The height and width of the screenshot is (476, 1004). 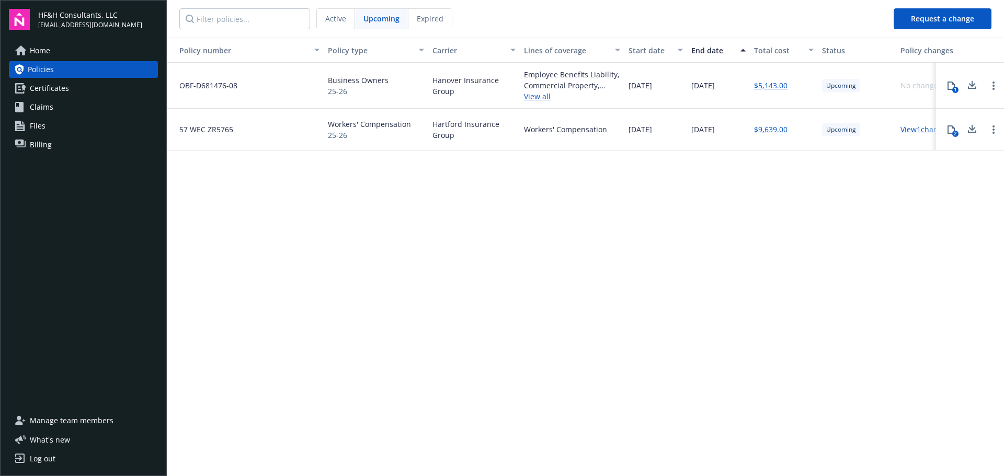 What do you see at coordinates (857, 50) in the screenshot?
I see `button: Status` at bounding box center [857, 50].